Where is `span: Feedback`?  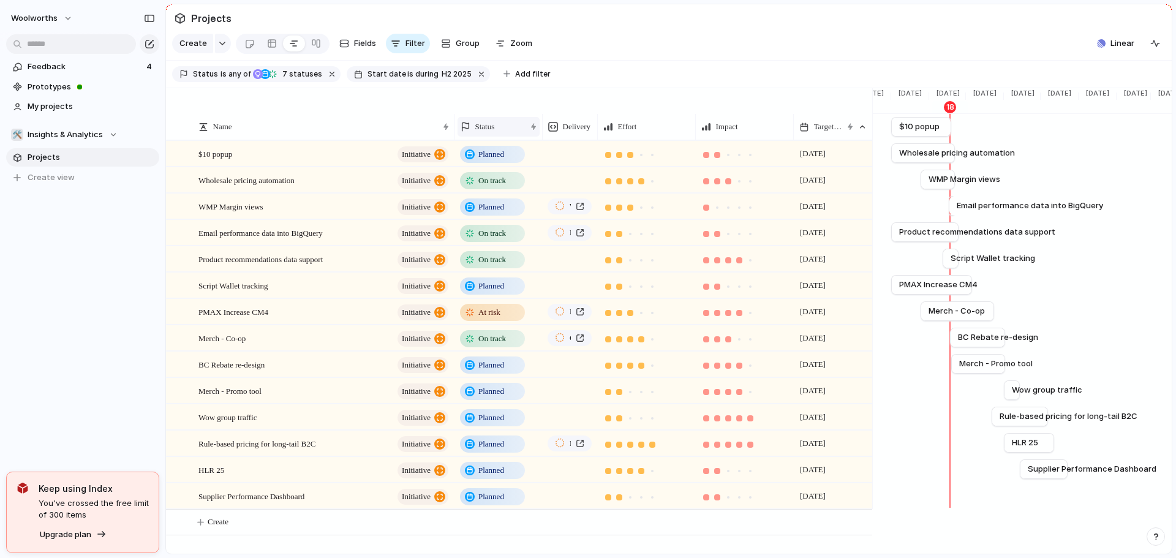 span: Feedback is located at coordinates (85, 67).